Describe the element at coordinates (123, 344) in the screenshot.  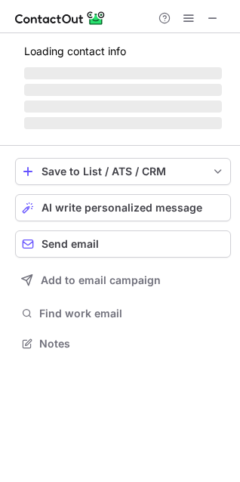
I see `button: Notes` at that location.